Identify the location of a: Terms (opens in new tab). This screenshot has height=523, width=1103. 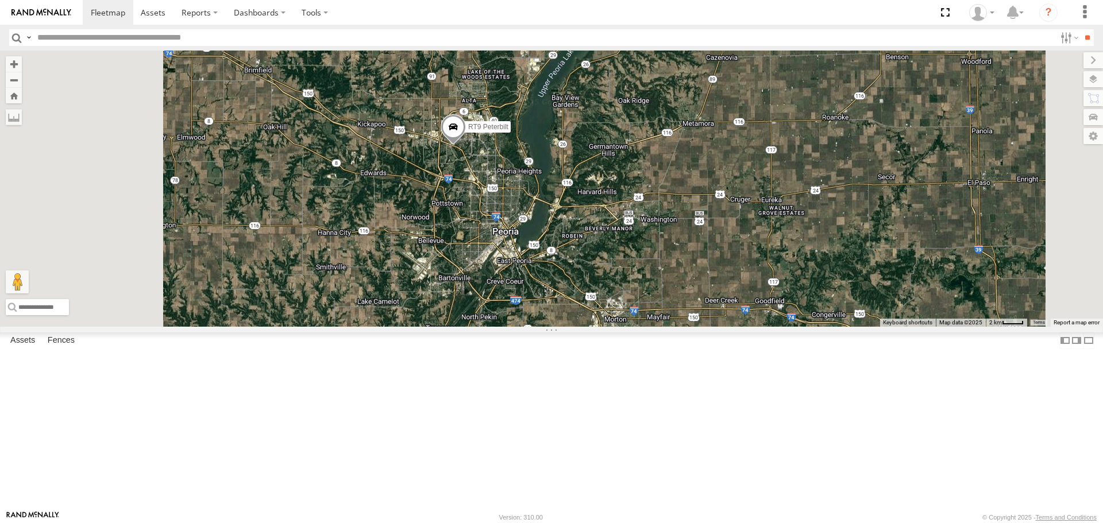
(1038, 322).